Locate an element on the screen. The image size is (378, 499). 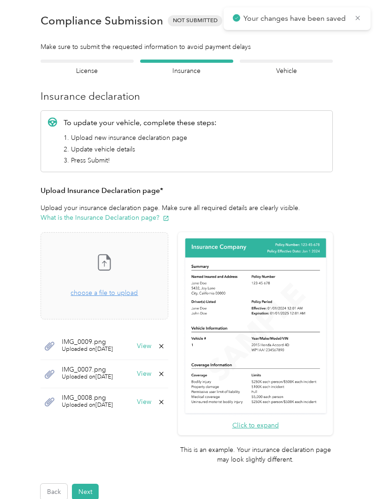
span: Not Submitted is located at coordinates (195, 20).